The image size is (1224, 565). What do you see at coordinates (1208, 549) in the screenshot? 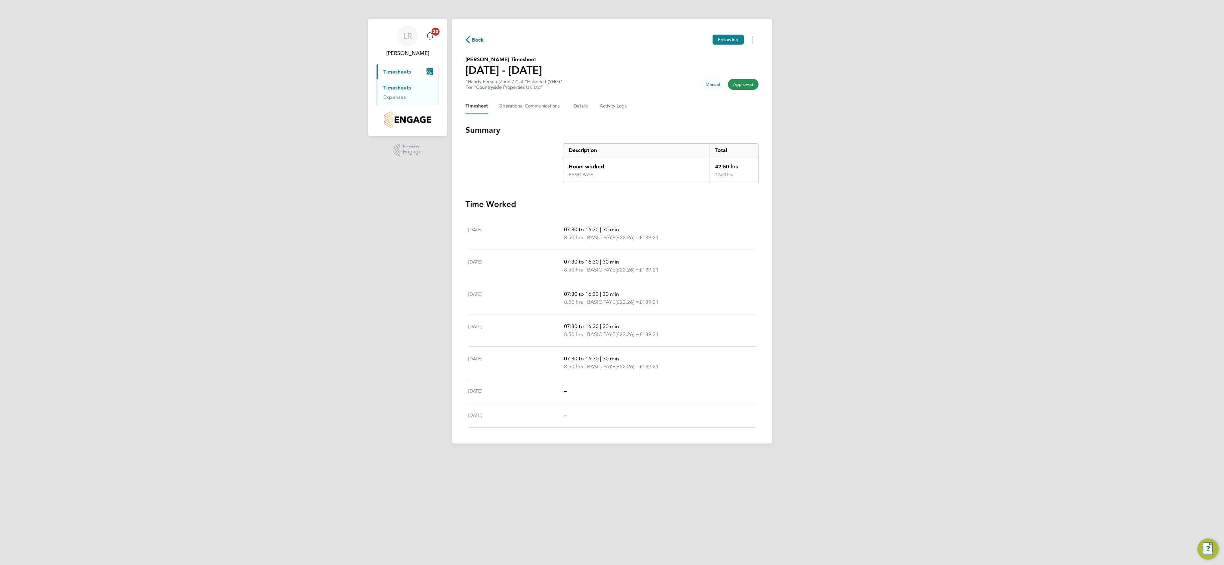
I see `button: Engage Resource Center` at bounding box center [1208, 549].